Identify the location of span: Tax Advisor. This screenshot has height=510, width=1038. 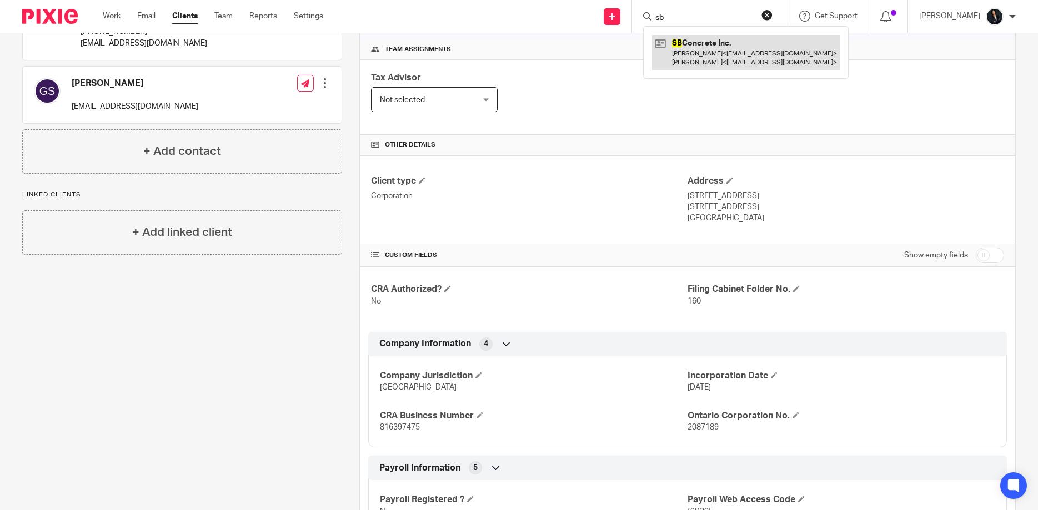
(396, 78).